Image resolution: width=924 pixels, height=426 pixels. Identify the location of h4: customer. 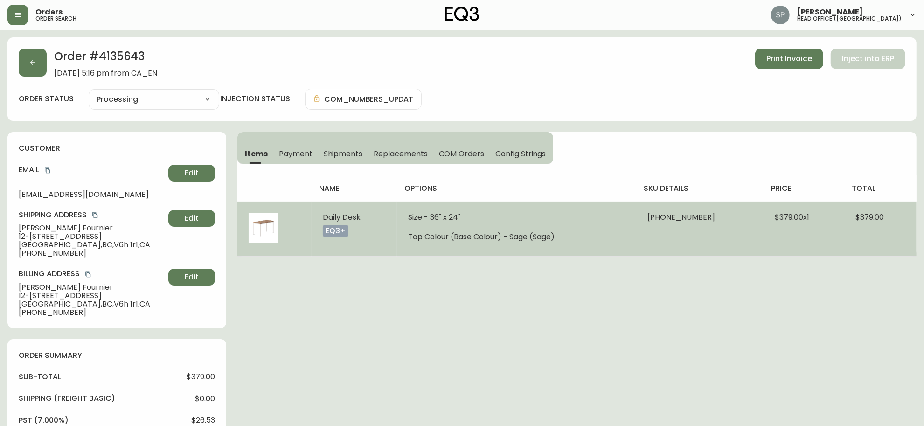
(117, 148).